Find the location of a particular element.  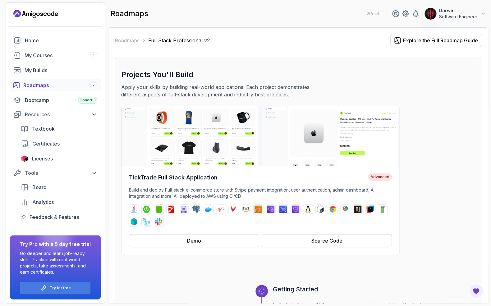

button: user profile imageDarwinSoftware Engineer is located at coordinates (455, 14).